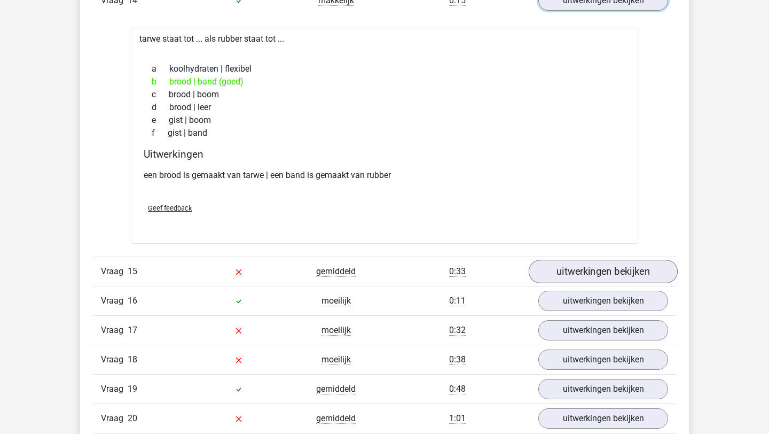  Describe the element at coordinates (457, 418) in the screenshot. I see `span: 1:01` at that location.